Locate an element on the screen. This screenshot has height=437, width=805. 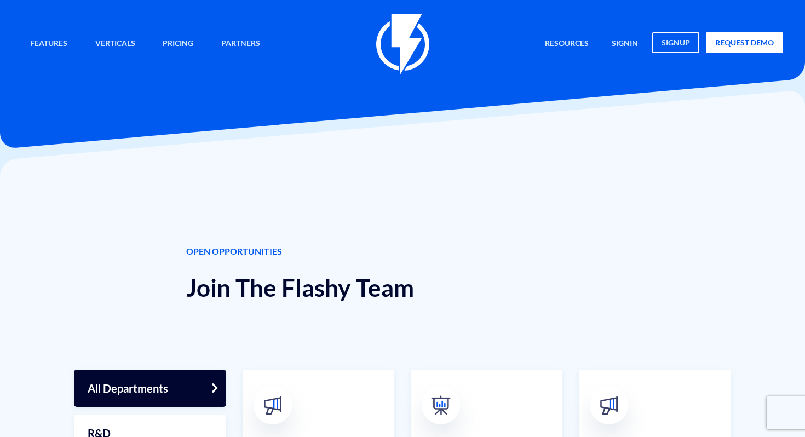
a: Resources is located at coordinates (567, 44).